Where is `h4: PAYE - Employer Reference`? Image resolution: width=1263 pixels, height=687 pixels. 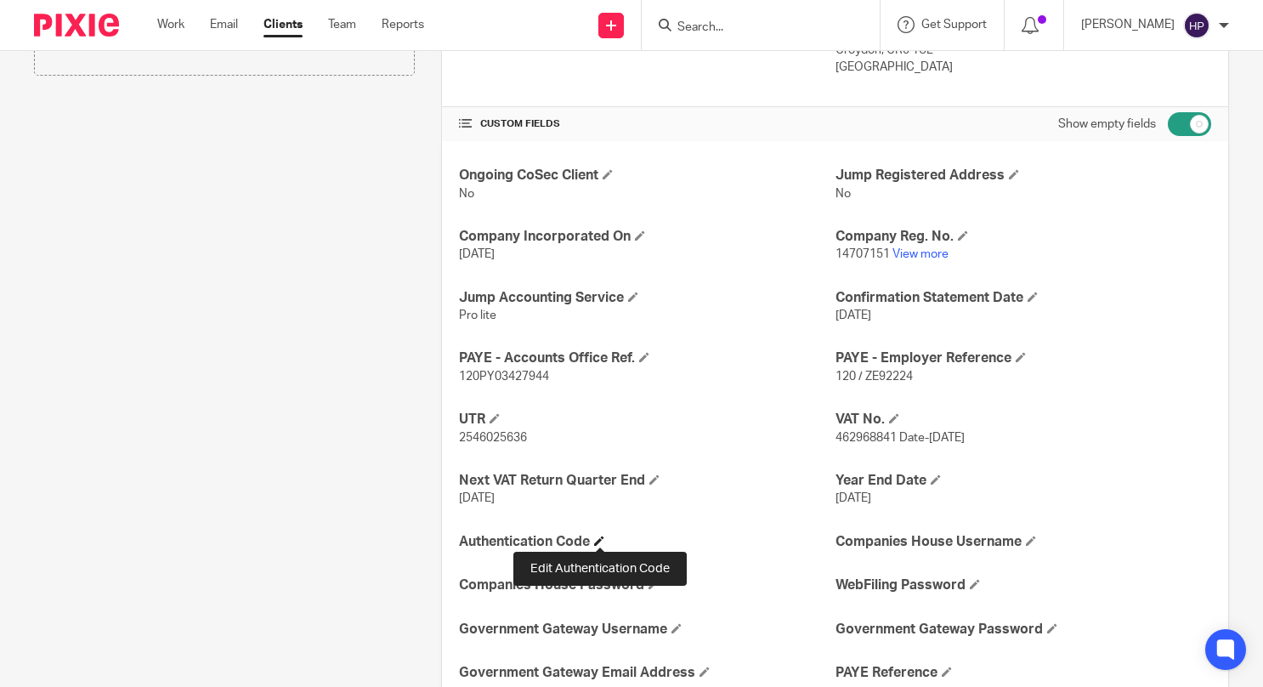
h4: PAYE - Employer Reference is located at coordinates (1023, 358).